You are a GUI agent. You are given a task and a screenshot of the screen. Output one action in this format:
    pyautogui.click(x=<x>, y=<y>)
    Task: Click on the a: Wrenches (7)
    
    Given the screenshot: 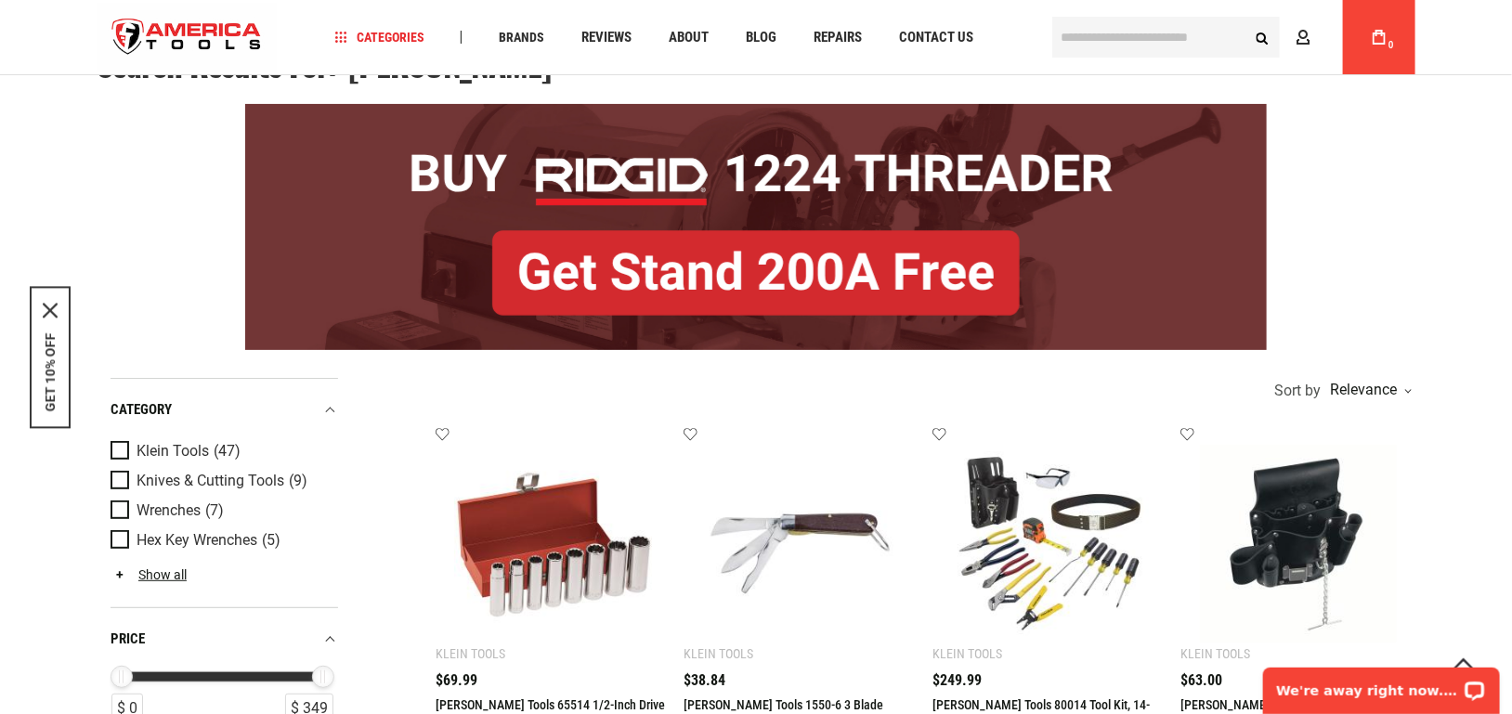 What is the action you would take?
    pyautogui.click(x=222, y=511)
    